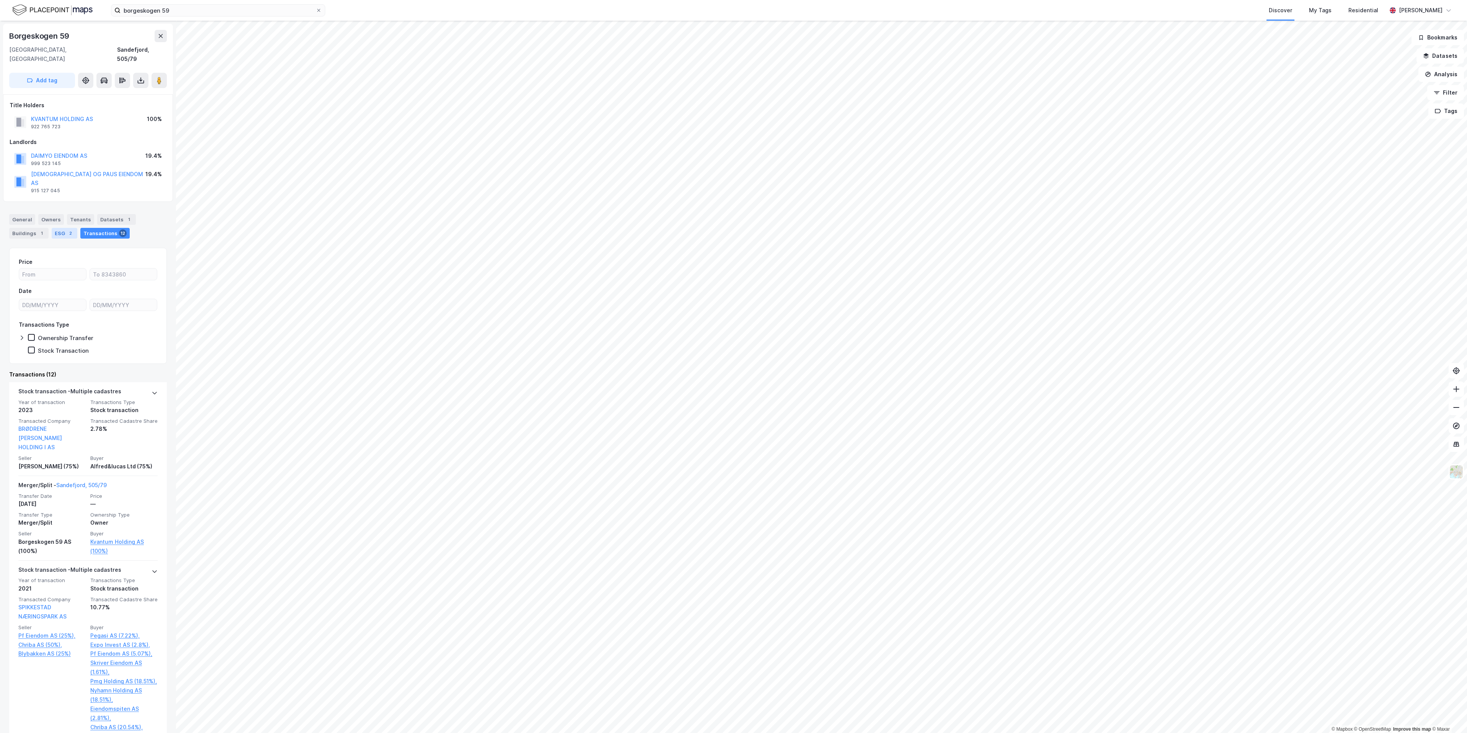  What do you see at coordinates (88, 374) in the screenshot?
I see `div: Transactions (12)` at bounding box center [88, 374].